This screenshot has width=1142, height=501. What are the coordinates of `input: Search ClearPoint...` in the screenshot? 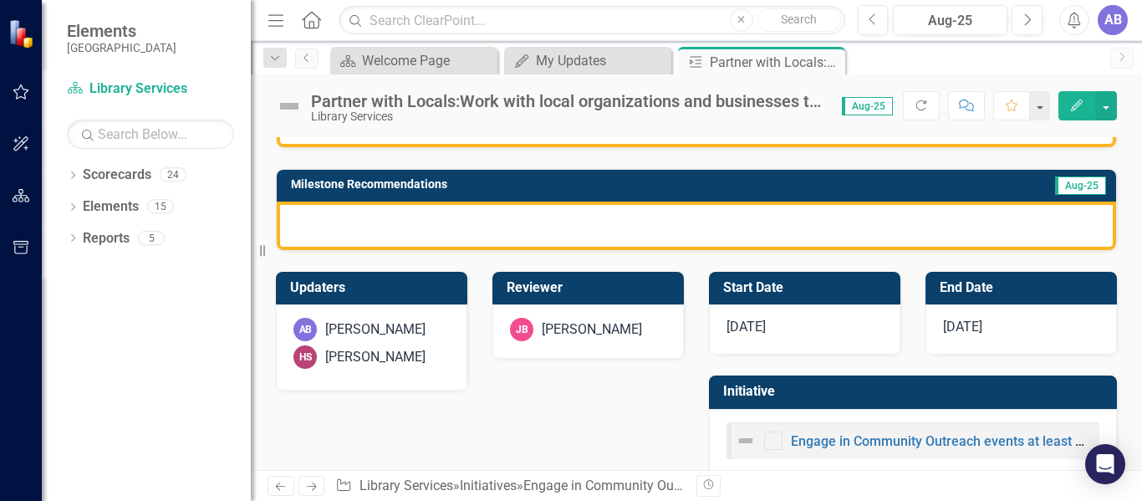 It's located at (591, 20).